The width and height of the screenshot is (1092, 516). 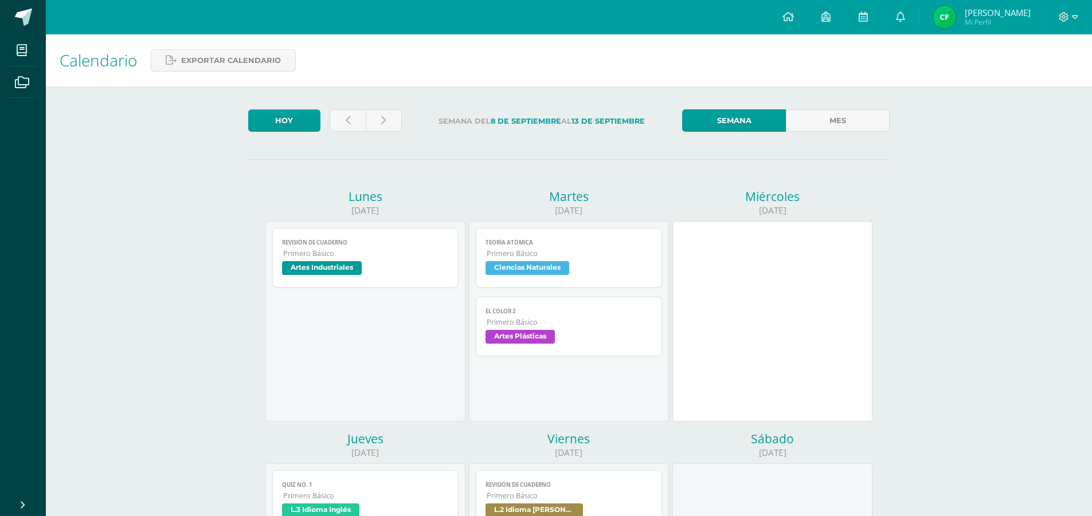 What do you see at coordinates (542, 121) in the screenshot?
I see `label: Semana del al` at bounding box center [542, 121].